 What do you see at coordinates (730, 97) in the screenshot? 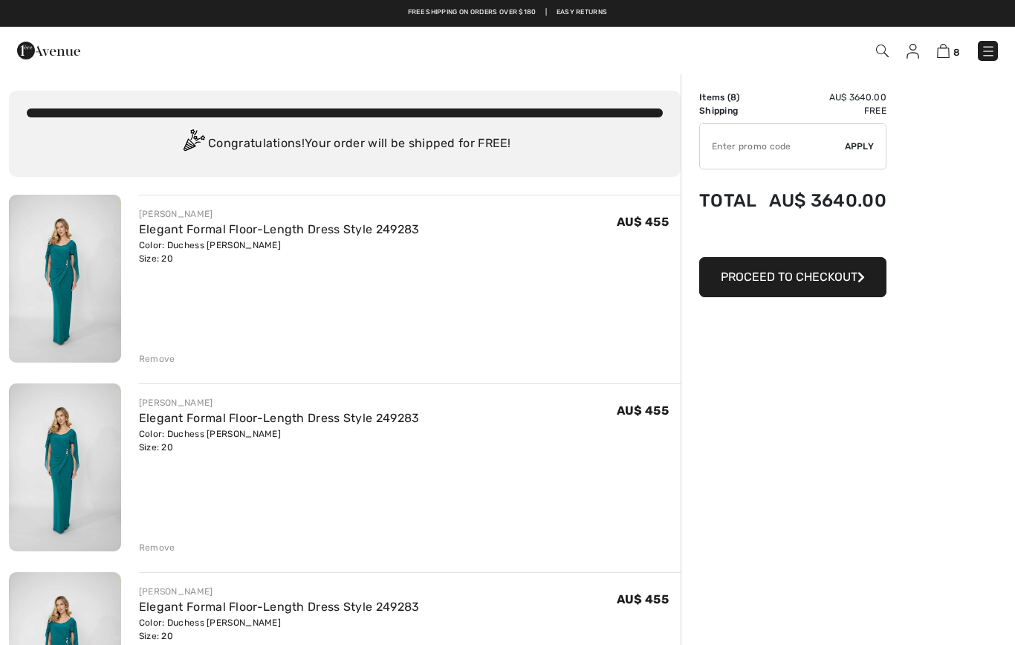
I see `td: Items ( )` at bounding box center [730, 97].